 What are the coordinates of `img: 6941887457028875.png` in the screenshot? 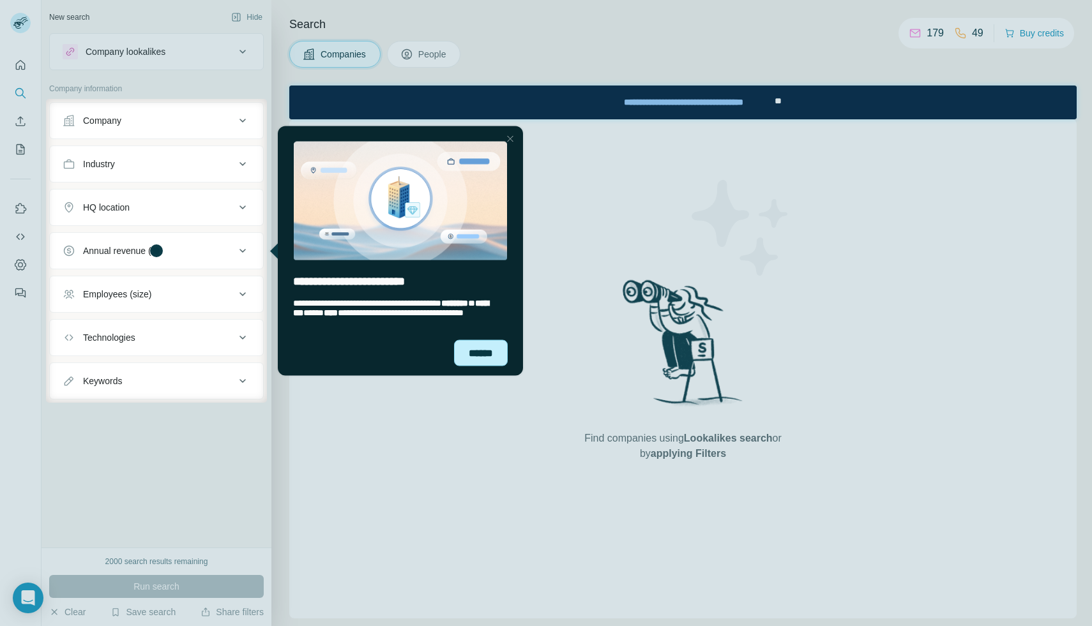 It's located at (133, 77).